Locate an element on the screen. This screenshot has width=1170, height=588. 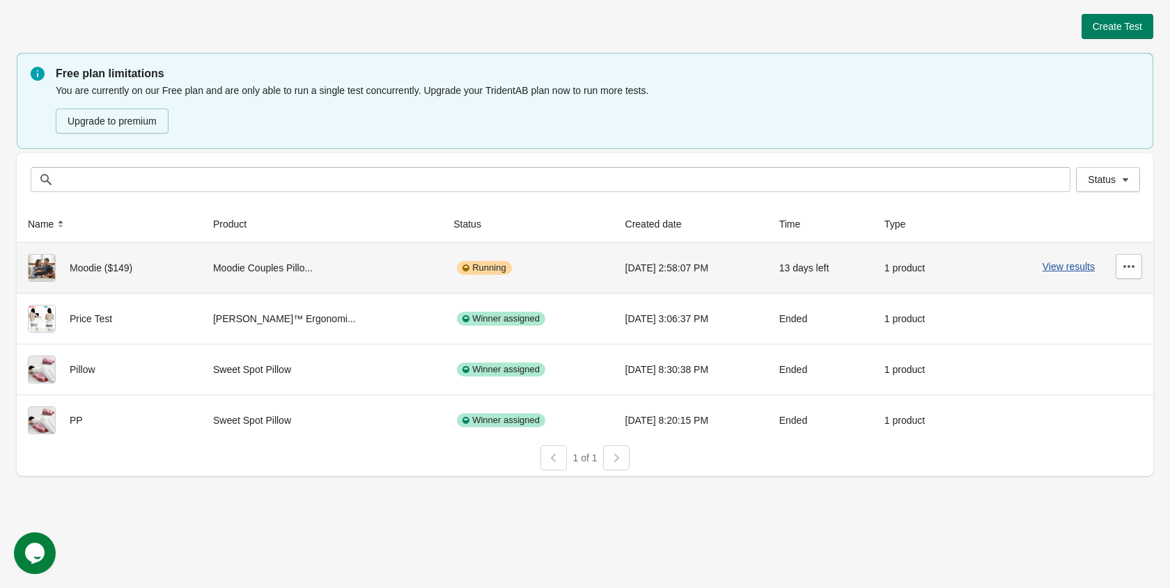
div: 13 days left is located at coordinates (820, 268).